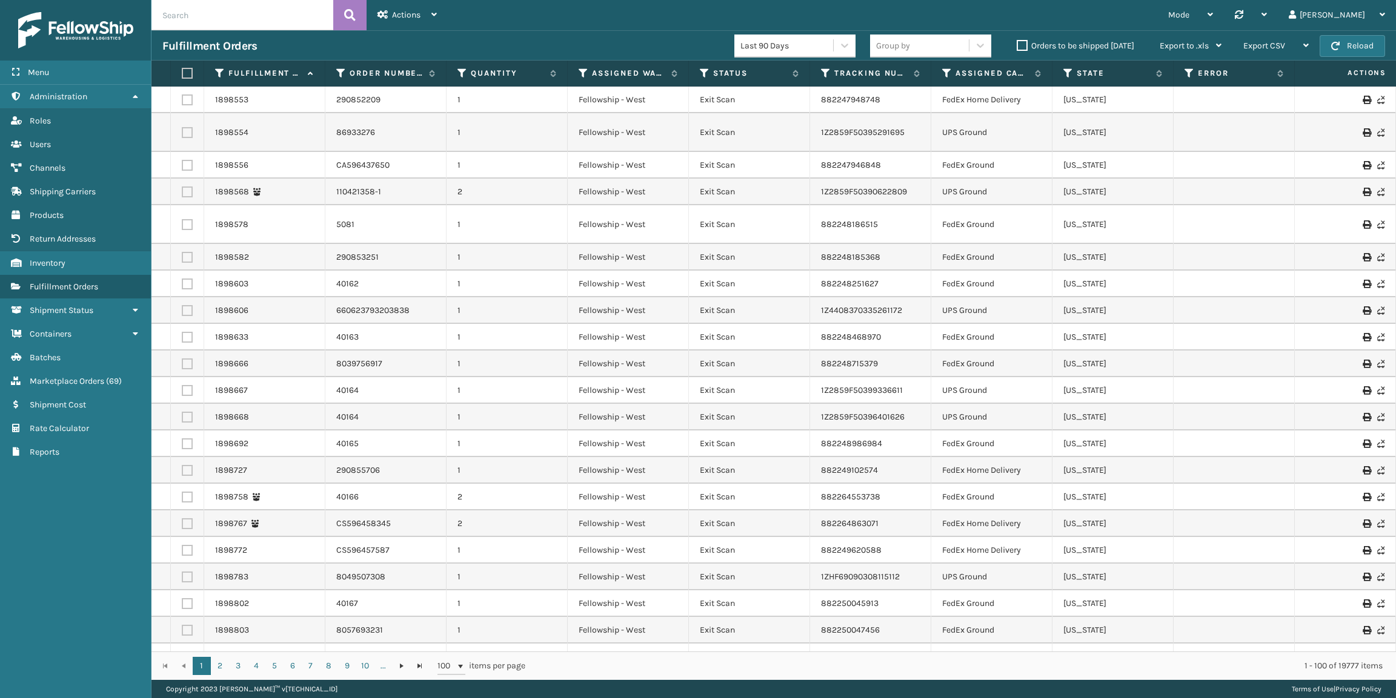 Image resolution: width=1396 pixels, height=698 pixels. Describe the element at coordinates (62, 239) in the screenshot. I see `span: Return Addresses` at that location.